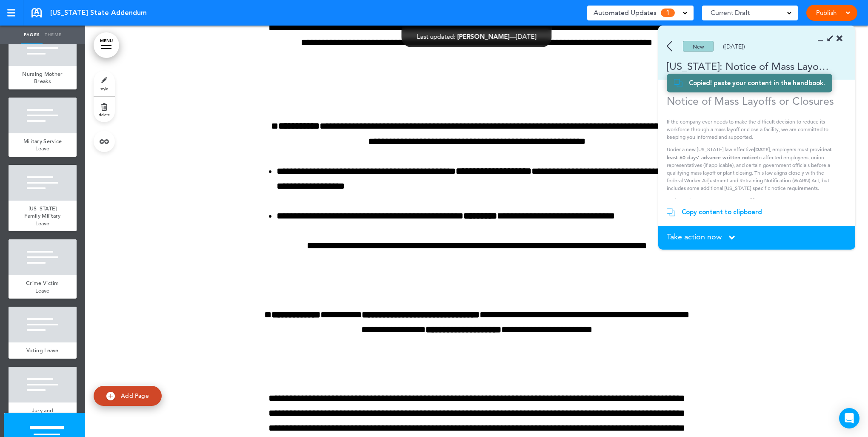  I want to click on img: add.svg, so click(111, 396).